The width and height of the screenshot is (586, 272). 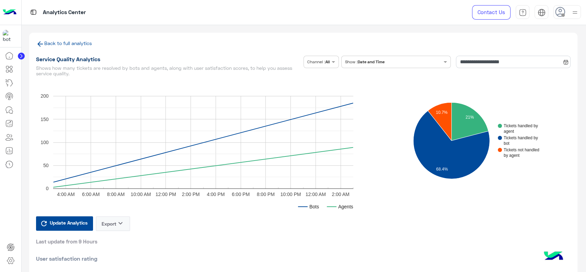 What do you see at coordinates (64, 12) in the screenshot?
I see `p: Analytics Center` at bounding box center [64, 12].